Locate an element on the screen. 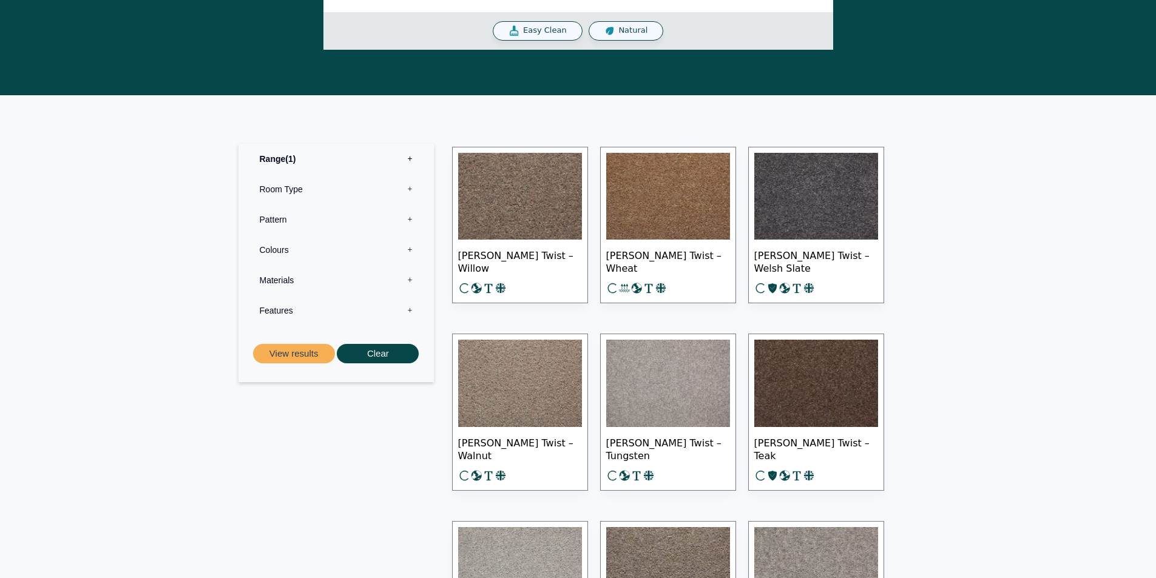 The image size is (1156, 578). img: Tomkinson Twist - Walnut is located at coordinates (520, 384).